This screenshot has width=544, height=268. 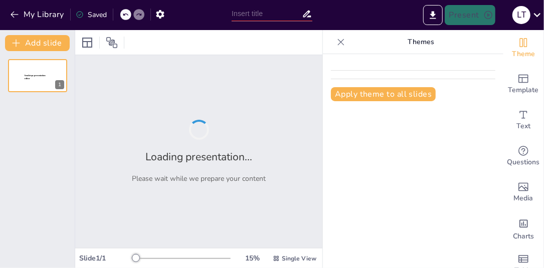 I want to click on p: Themes, so click(x=421, y=42).